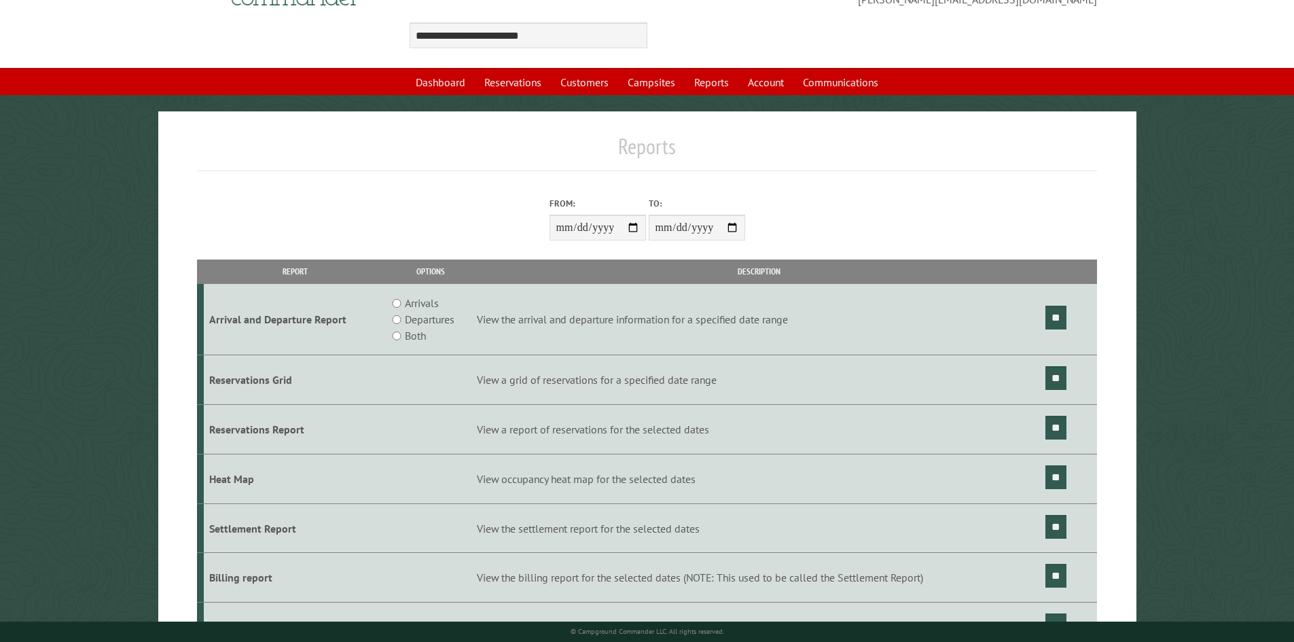 Image resolution: width=1294 pixels, height=642 pixels. Describe the element at coordinates (295, 478) in the screenshot. I see `td: Heat Map` at that location.